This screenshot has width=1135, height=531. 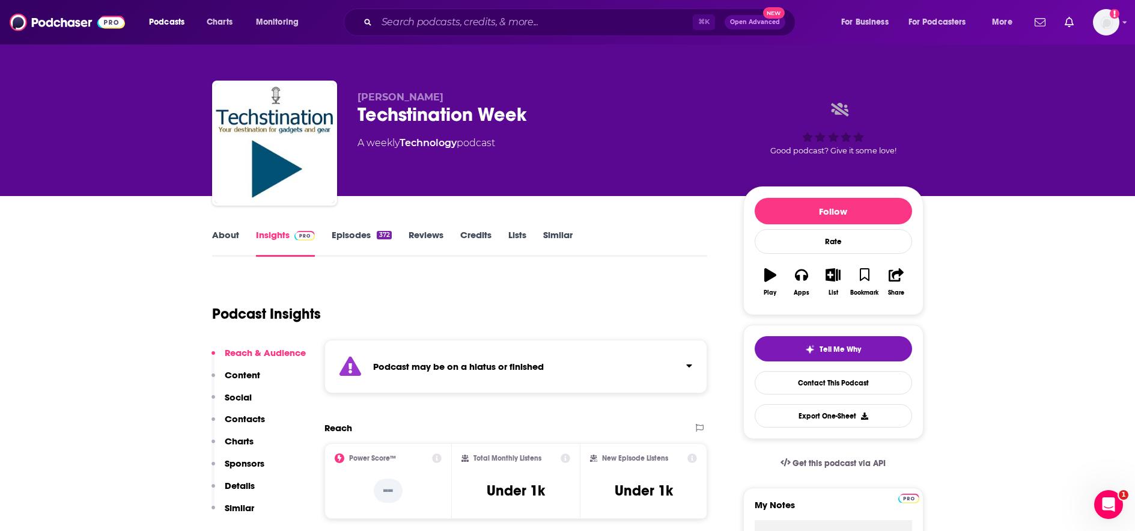 What do you see at coordinates (239, 507) in the screenshot?
I see `p: Similar` at bounding box center [239, 507].